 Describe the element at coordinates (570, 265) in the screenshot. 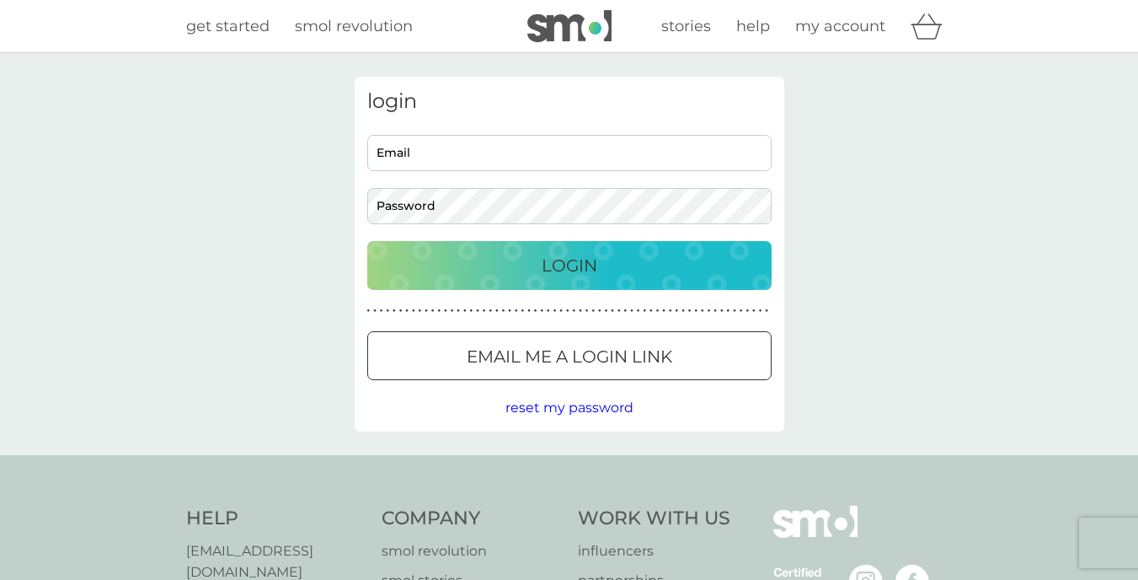

I see `button: Login` at that location.